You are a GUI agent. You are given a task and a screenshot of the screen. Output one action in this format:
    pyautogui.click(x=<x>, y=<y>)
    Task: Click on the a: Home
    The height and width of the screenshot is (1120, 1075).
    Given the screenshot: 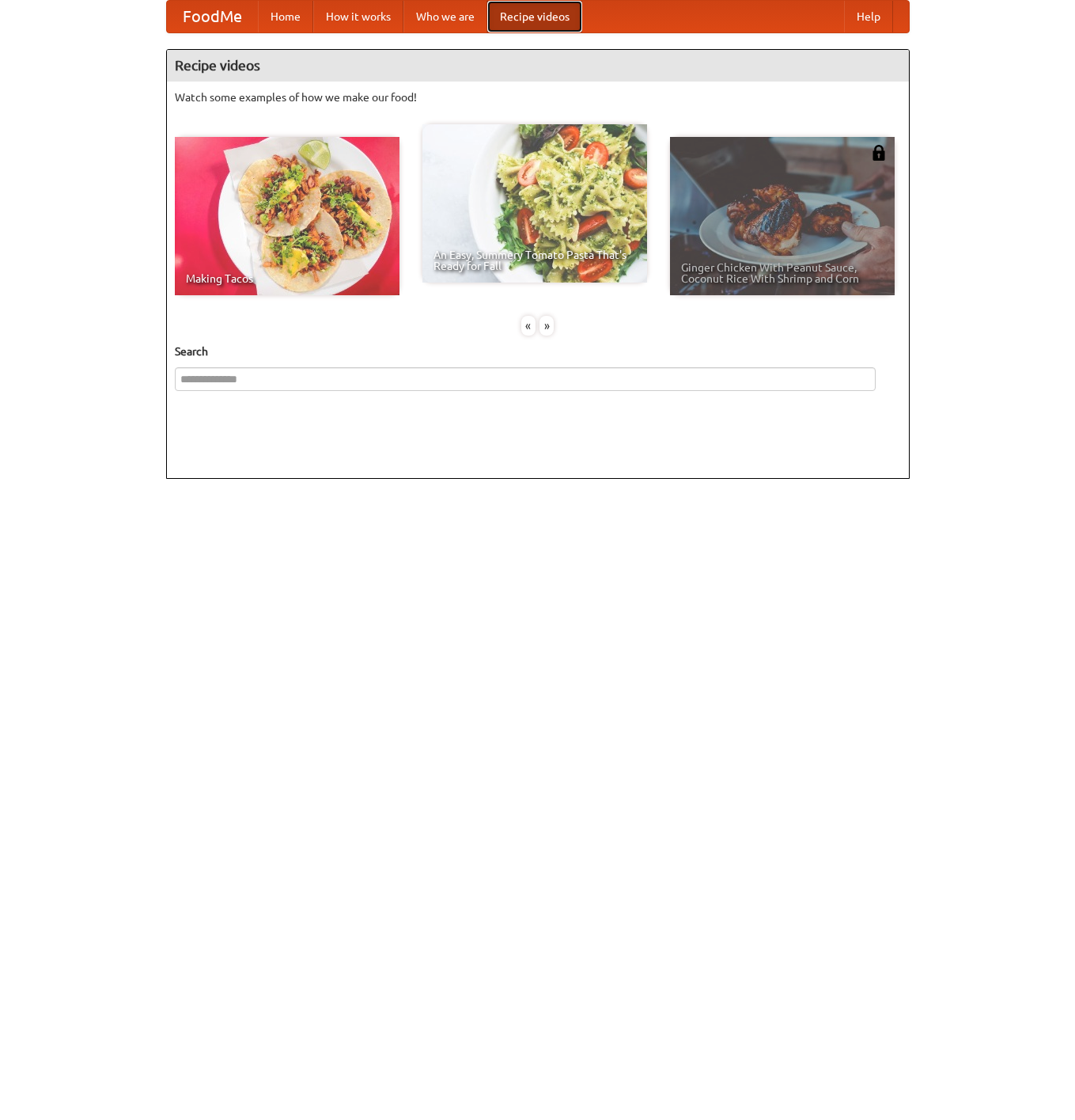 What is the action you would take?
    pyautogui.click(x=285, y=16)
    